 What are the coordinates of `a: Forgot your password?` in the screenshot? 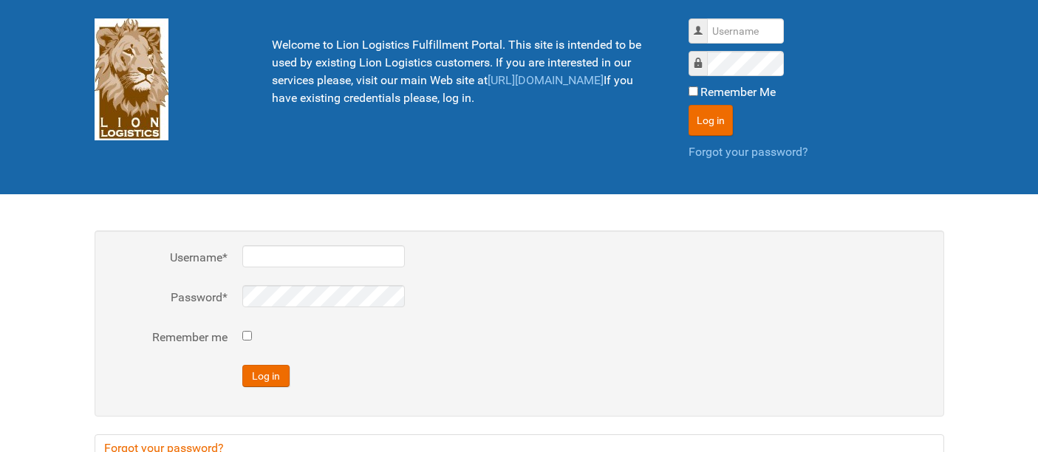 It's located at (748, 151).